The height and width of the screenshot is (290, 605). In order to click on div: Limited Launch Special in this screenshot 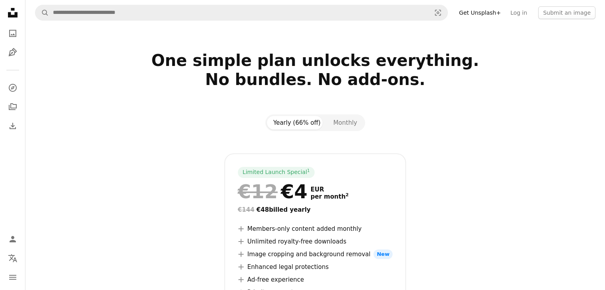, I will do `click(276, 173)`.